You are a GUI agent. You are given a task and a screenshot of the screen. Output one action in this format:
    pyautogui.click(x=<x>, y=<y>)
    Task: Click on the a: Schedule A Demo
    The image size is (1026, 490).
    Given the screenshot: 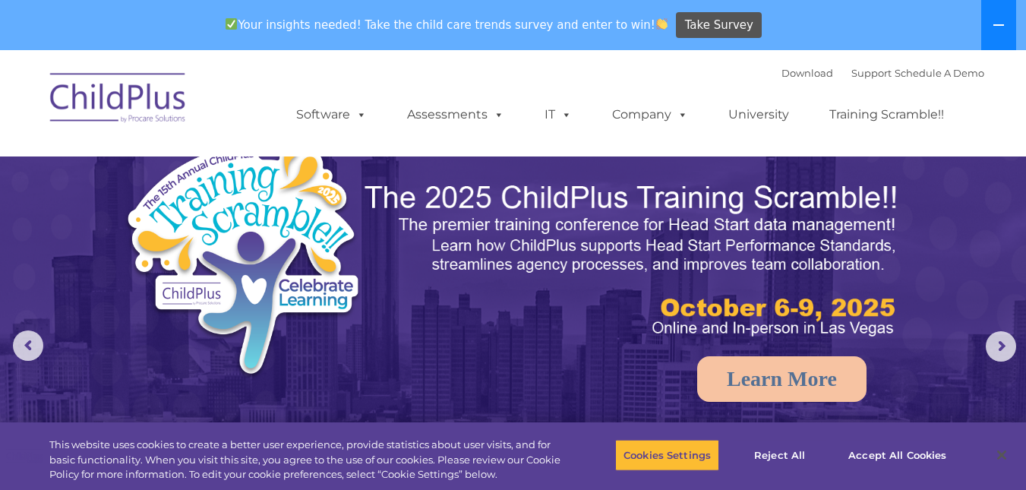 What is the action you would take?
    pyautogui.click(x=940, y=73)
    